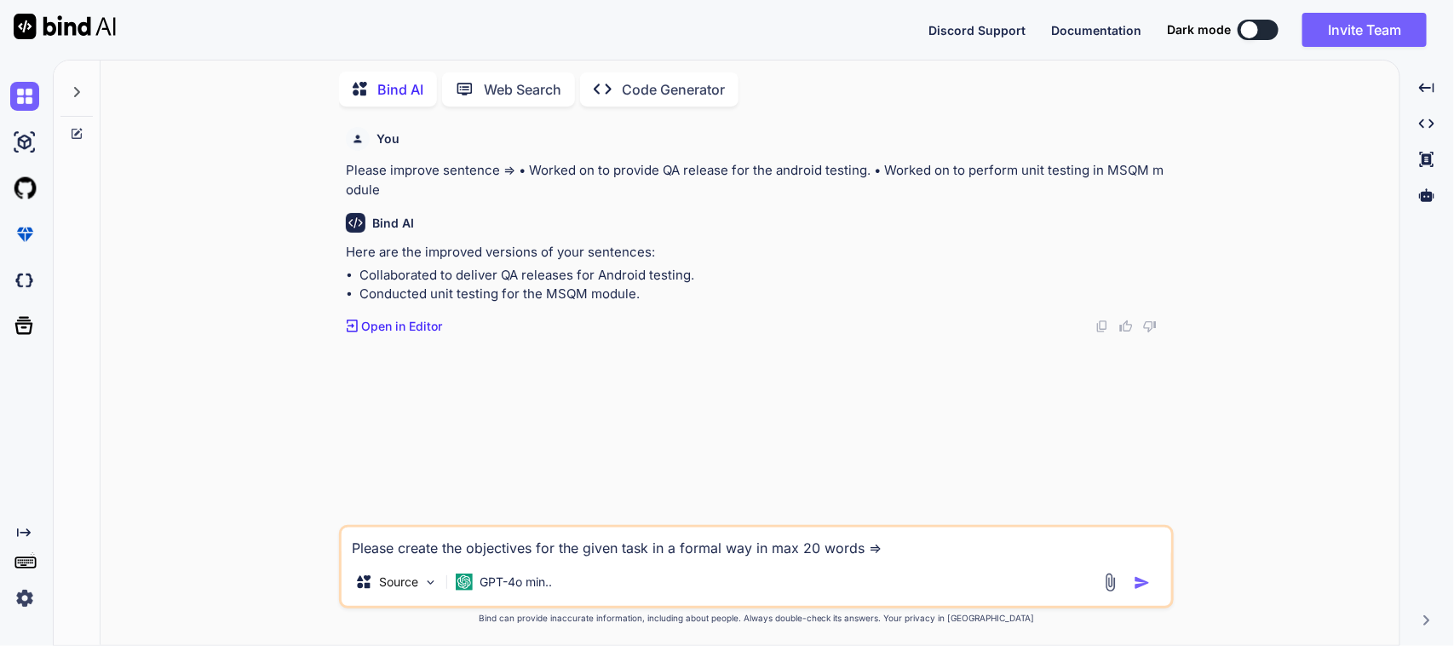  What do you see at coordinates (25, 188) in the screenshot?
I see `img: githubLight` at bounding box center [25, 188].